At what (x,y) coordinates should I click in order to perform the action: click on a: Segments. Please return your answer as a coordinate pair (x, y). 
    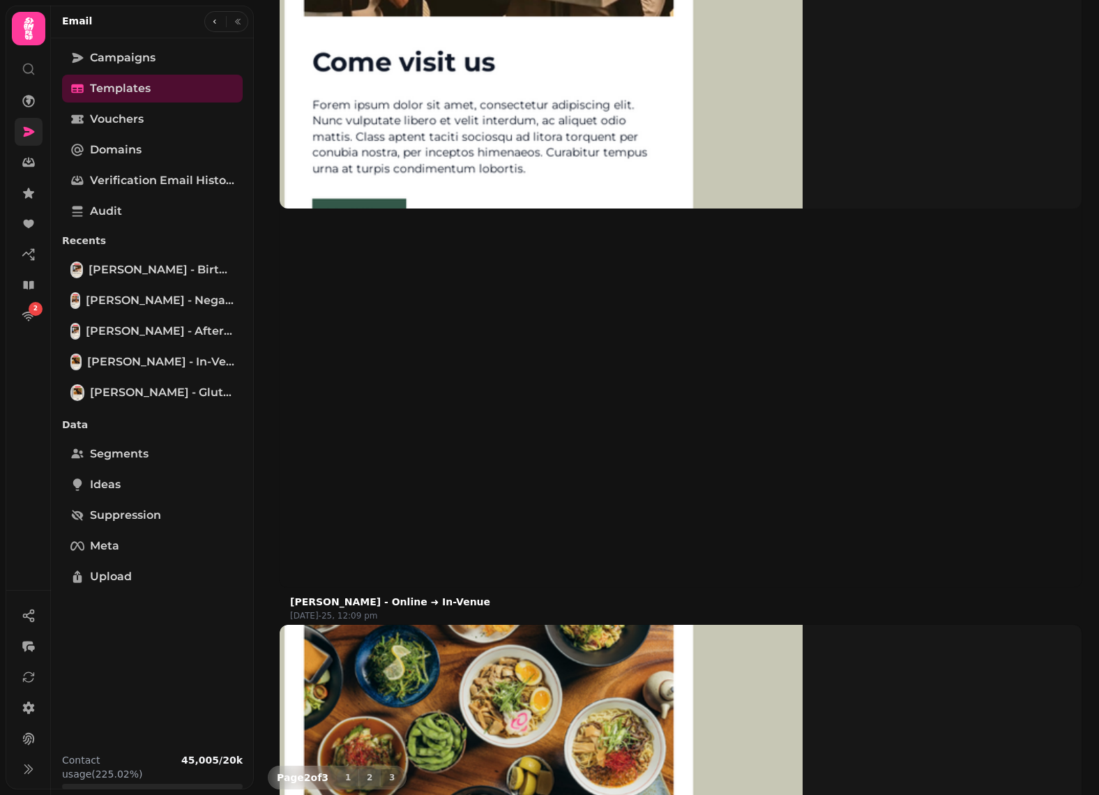
    Looking at the image, I should click on (152, 454).